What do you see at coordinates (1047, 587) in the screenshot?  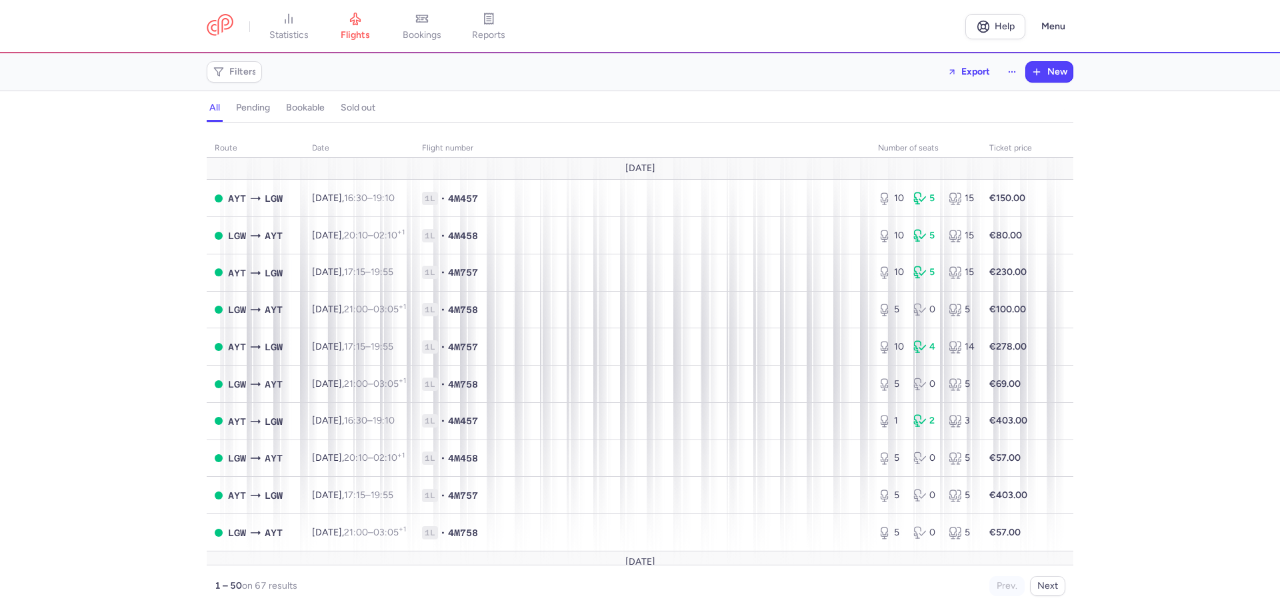 I see `button: Next` at bounding box center [1047, 587].